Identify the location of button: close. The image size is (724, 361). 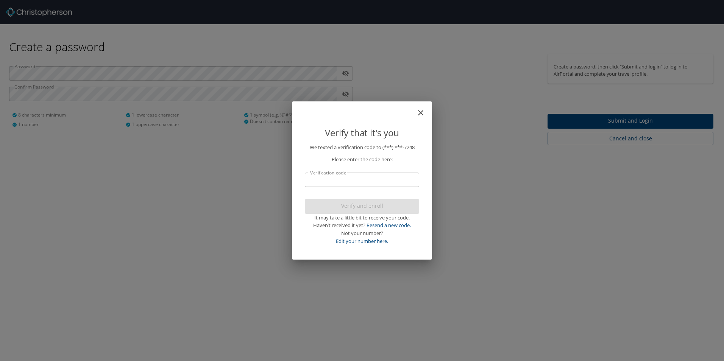
(425, 109).